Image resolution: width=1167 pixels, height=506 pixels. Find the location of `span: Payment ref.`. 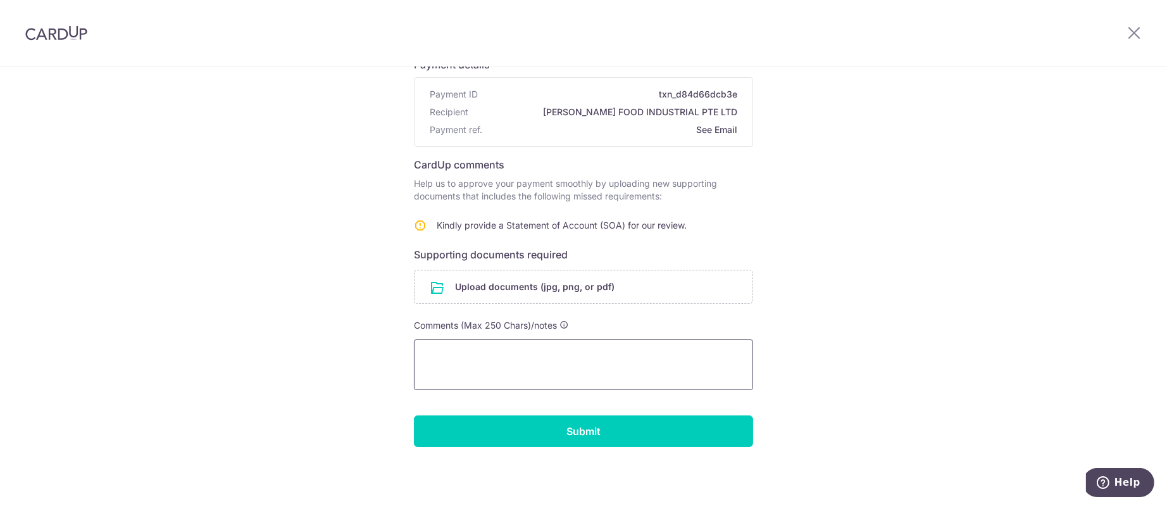

span: Payment ref. is located at coordinates (456, 130).